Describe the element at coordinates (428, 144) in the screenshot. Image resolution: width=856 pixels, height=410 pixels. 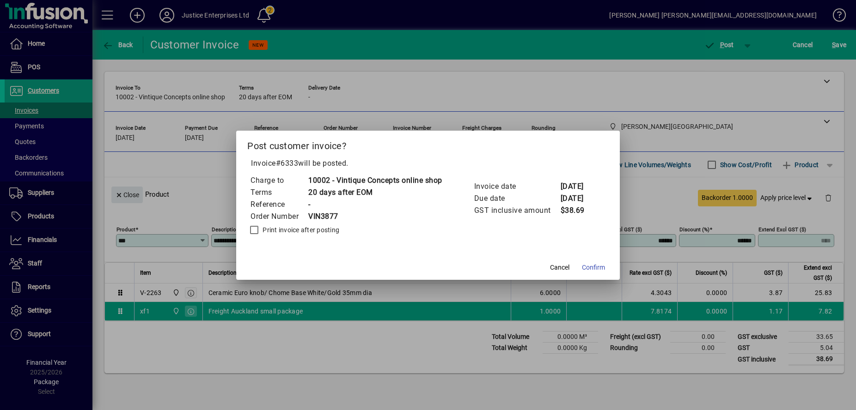
I see `h2: Post customer invoice?` at that location.